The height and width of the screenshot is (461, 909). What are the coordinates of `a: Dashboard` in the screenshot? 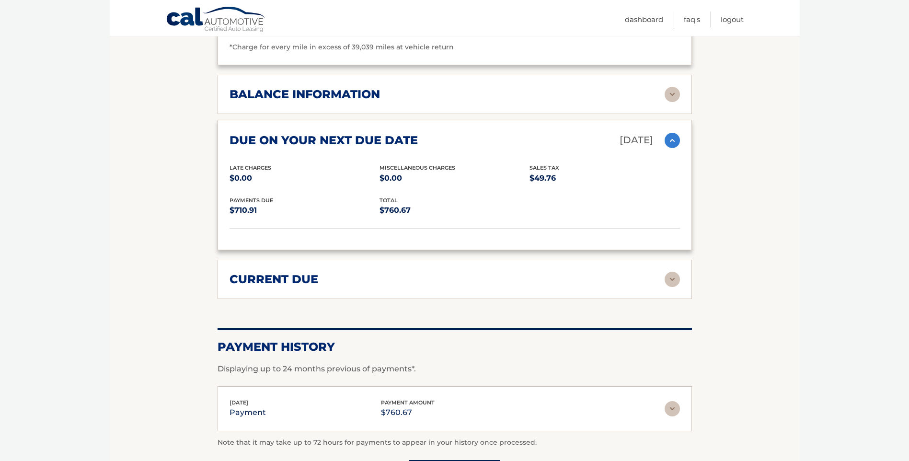 It's located at (644, 19).